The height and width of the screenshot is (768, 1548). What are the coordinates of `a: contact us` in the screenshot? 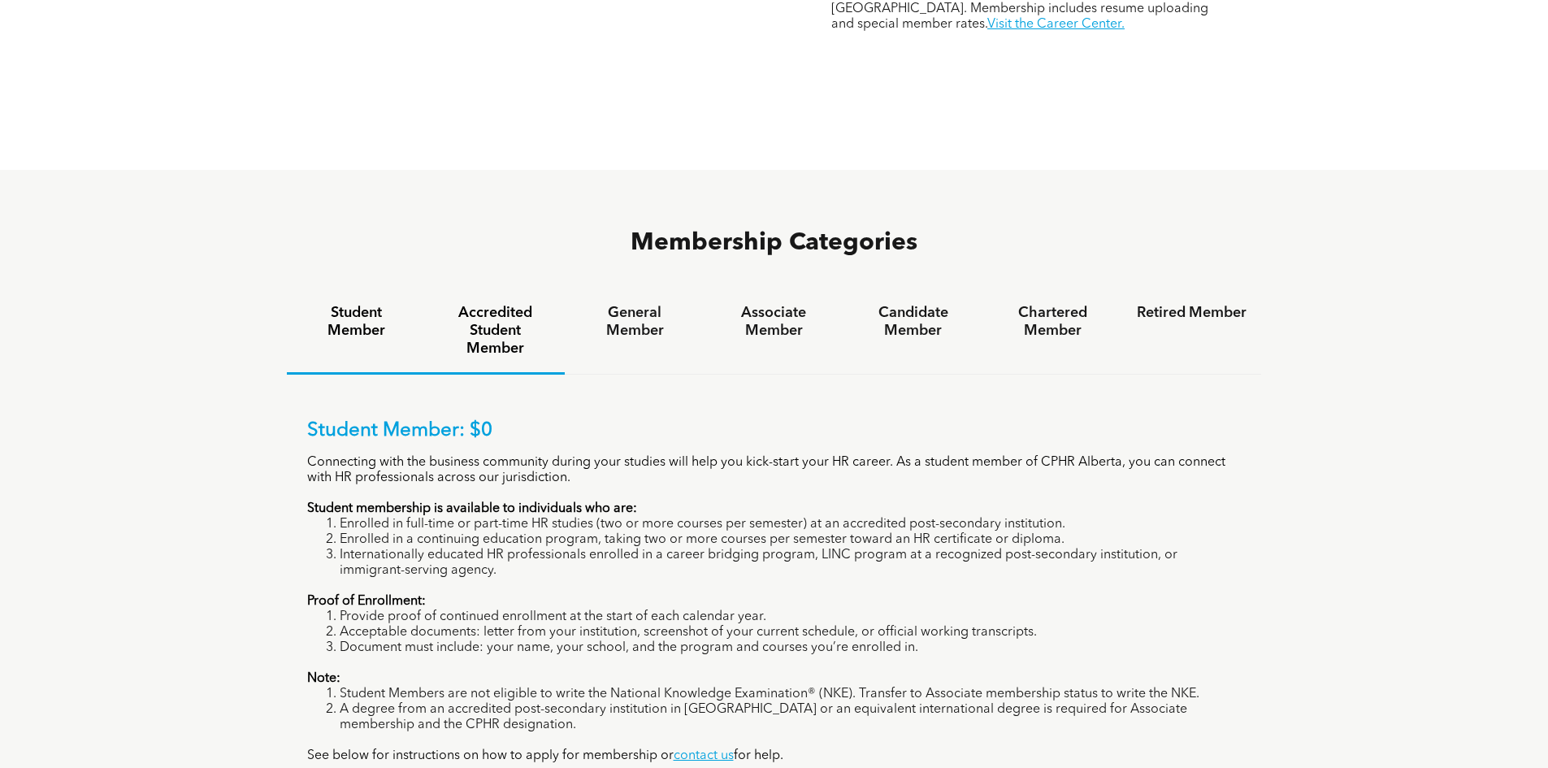 It's located at (704, 756).